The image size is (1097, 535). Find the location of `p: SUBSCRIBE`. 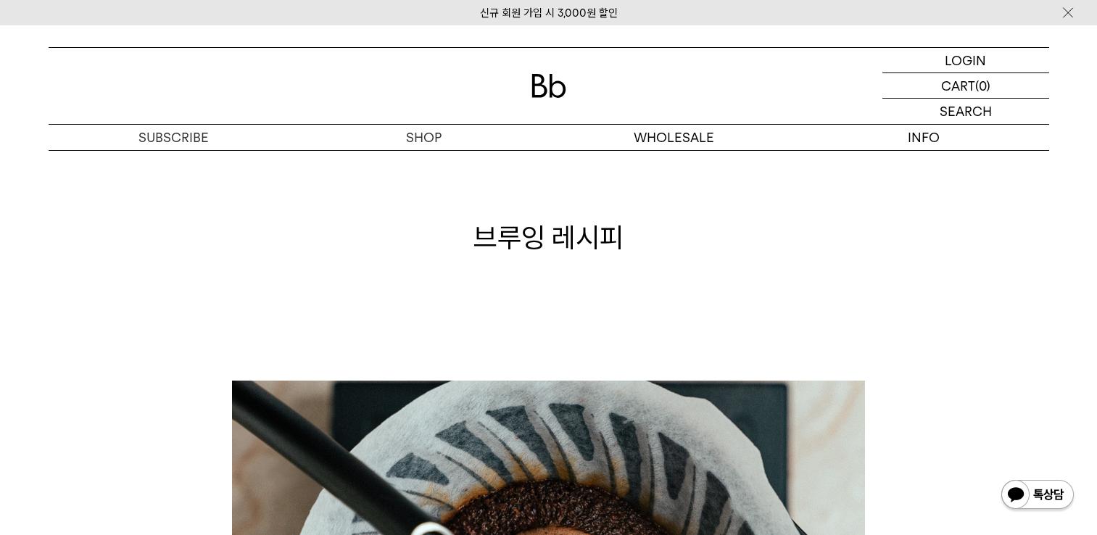

p: SUBSCRIBE is located at coordinates (173, 137).